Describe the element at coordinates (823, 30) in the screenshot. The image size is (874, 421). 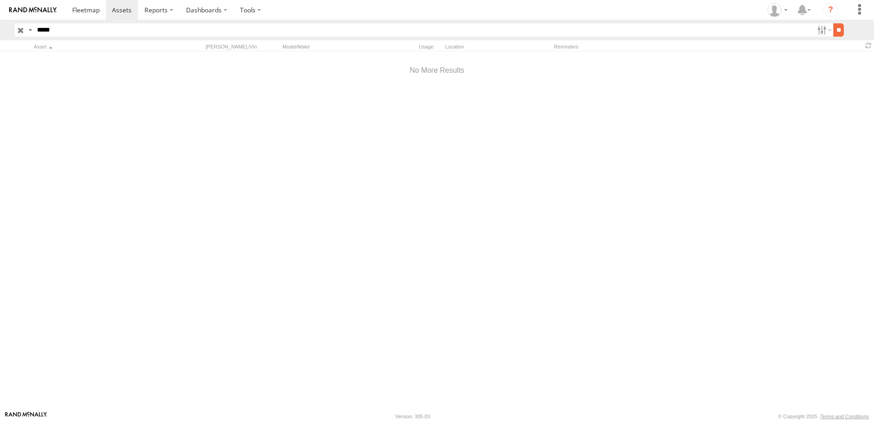
I see `label: Search Filter Options` at that location.